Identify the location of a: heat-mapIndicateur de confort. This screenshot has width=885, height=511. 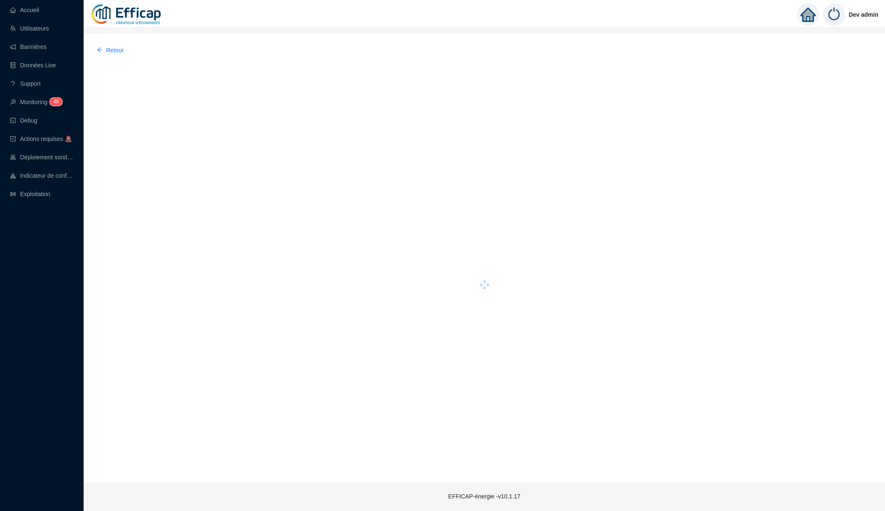
(42, 176).